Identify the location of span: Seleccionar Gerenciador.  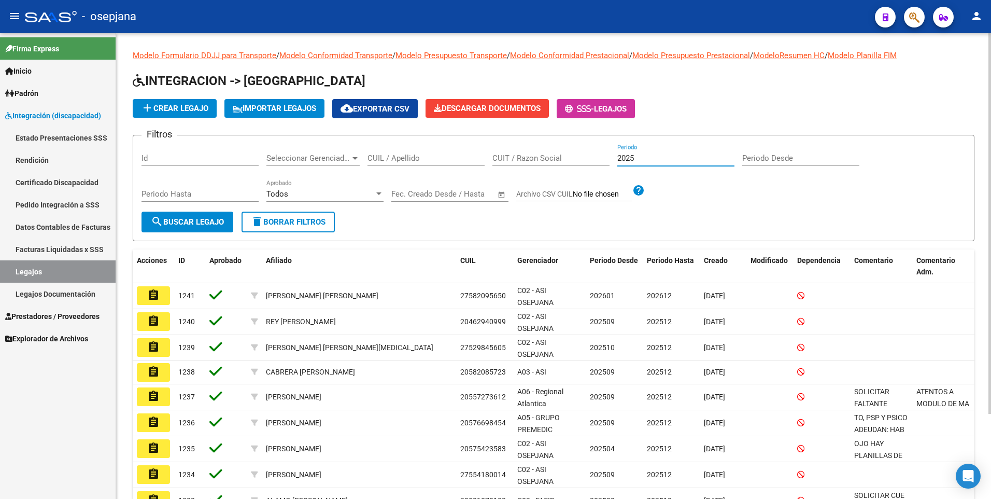
(308, 158).